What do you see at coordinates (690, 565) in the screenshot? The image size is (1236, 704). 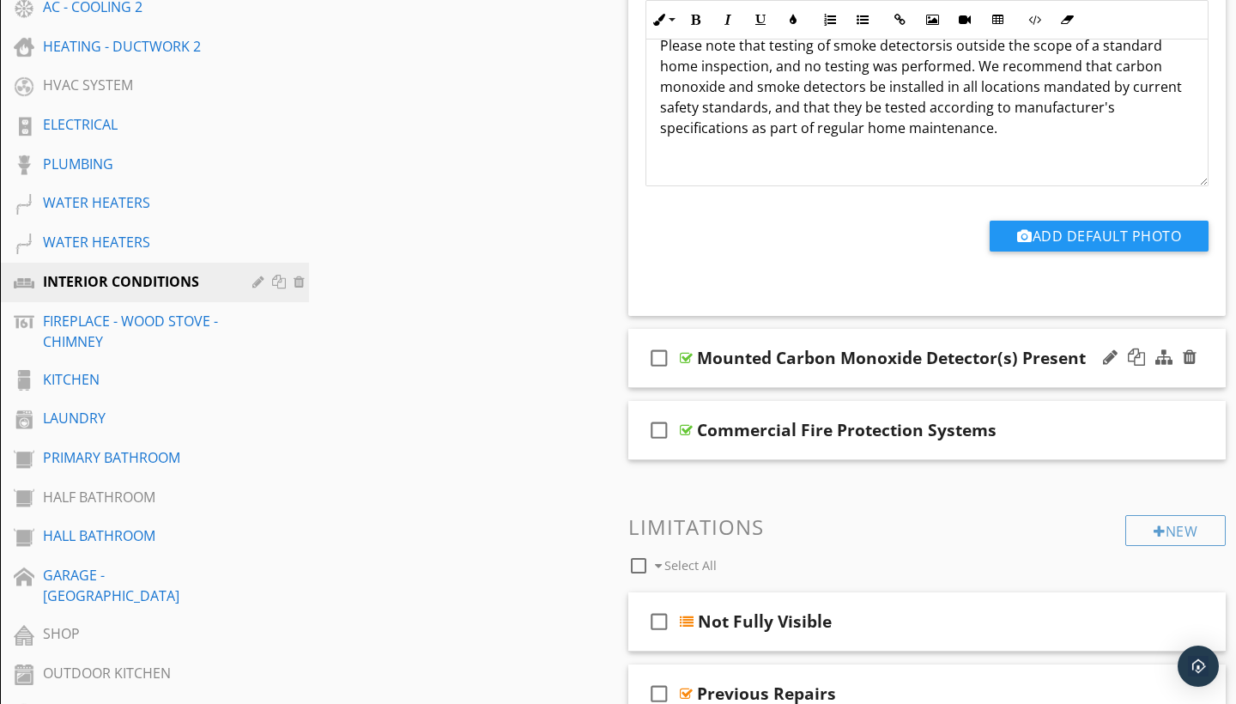 I see `span: Select All` at bounding box center [690, 565].